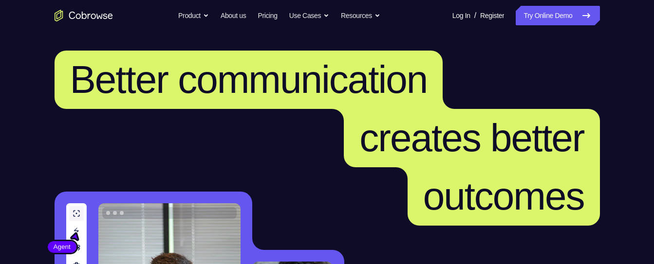 The image size is (654, 264). Describe the element at coordinates (193, 16) in the screenshot. I see `button: Product` at that location.